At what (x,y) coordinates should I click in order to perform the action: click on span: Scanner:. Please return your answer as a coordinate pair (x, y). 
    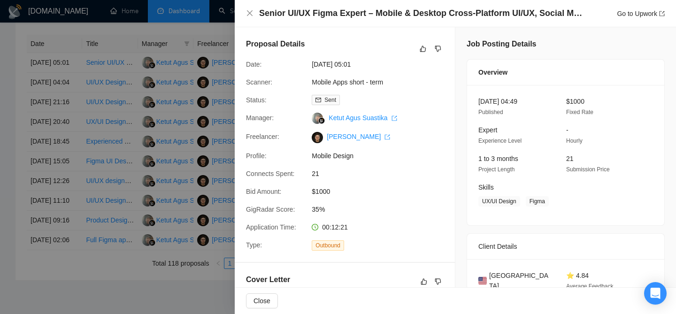
    Looking at the image, I should click on (259, 82).